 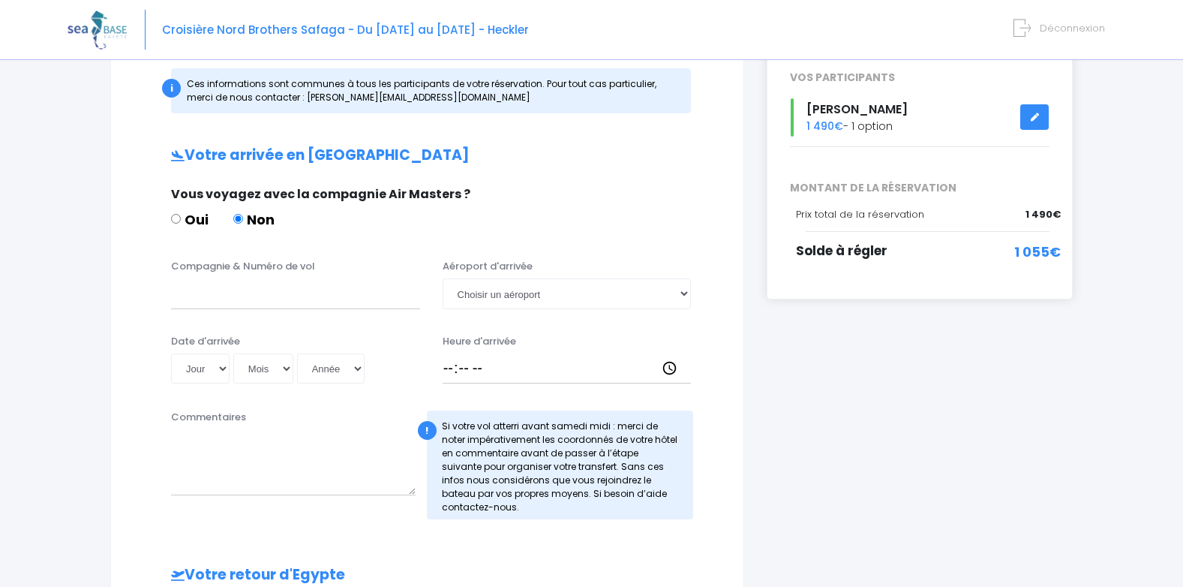 What do you see at coordinates (171, 88) in the screenshot?
I see `div: i` at bounding box center [171, 88].